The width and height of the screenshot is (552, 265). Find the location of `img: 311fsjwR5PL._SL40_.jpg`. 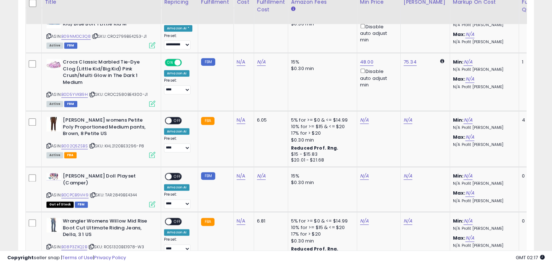

img: 311fsjwR5PL._SL40_.jpg is located at coordinates (54, 176).